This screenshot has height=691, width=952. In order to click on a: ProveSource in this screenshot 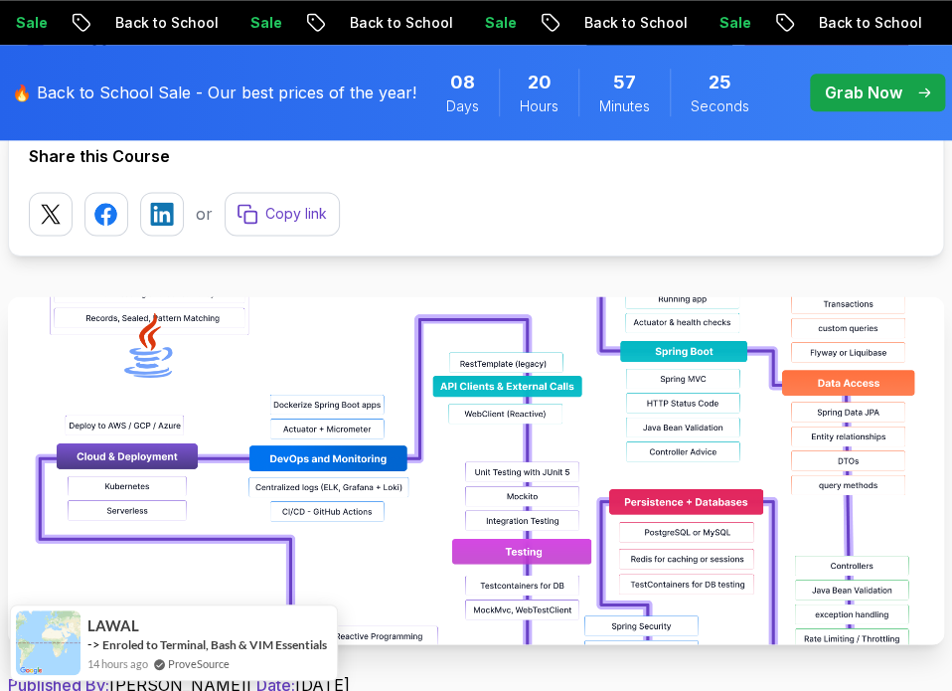, I will do `click(199, 663)`.